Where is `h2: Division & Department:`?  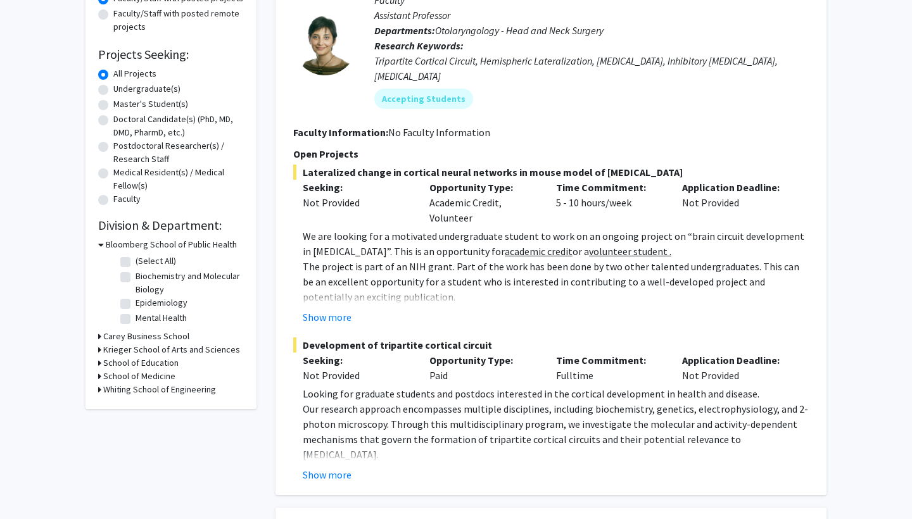
h2: Division & Department: is located at coordinates (171, 225).